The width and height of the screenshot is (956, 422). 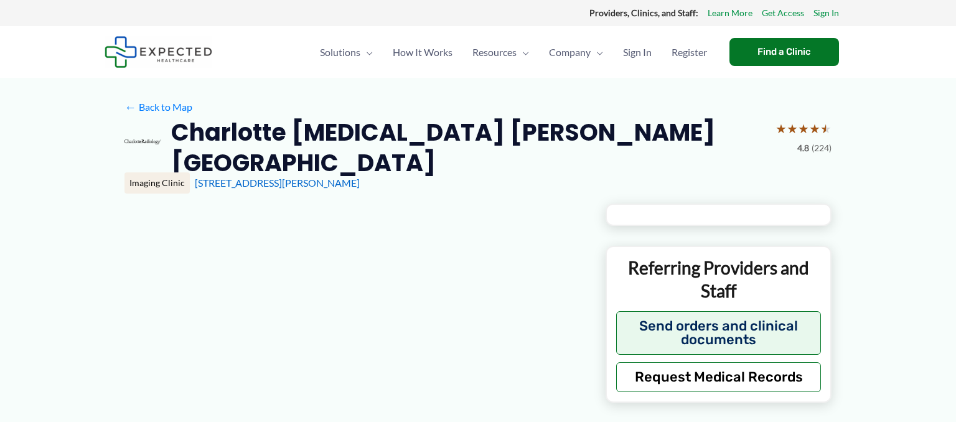 I want to click on a: Register, so click(x=689, y=52).